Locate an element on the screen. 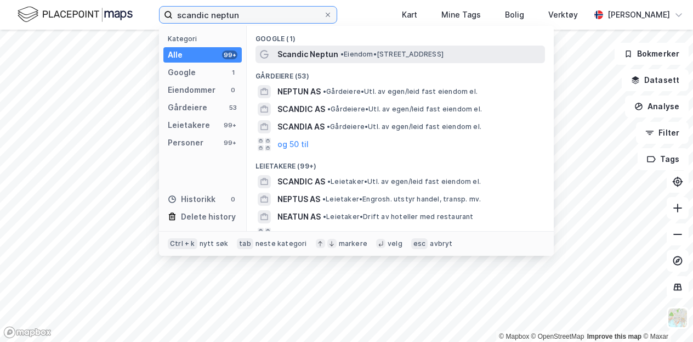 The image size is (693, 342). div: Alle is located at coordinates (175, 55).